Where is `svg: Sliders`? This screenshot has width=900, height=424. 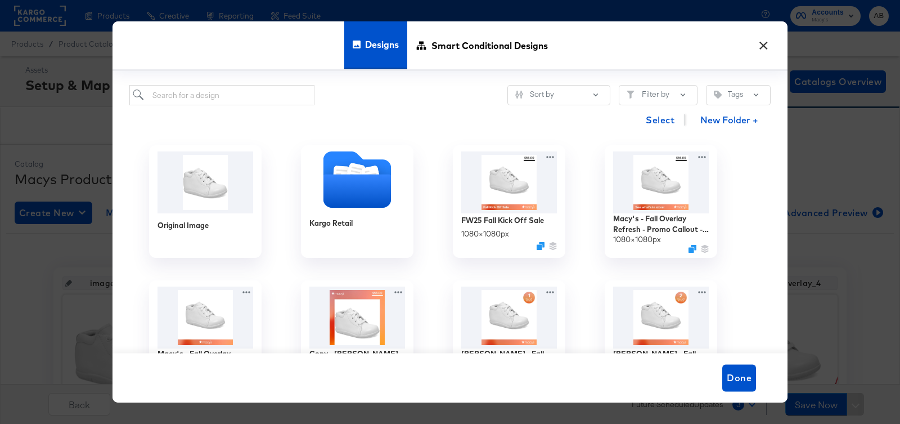 svg: Sliders is located at coordinates (519, 95).